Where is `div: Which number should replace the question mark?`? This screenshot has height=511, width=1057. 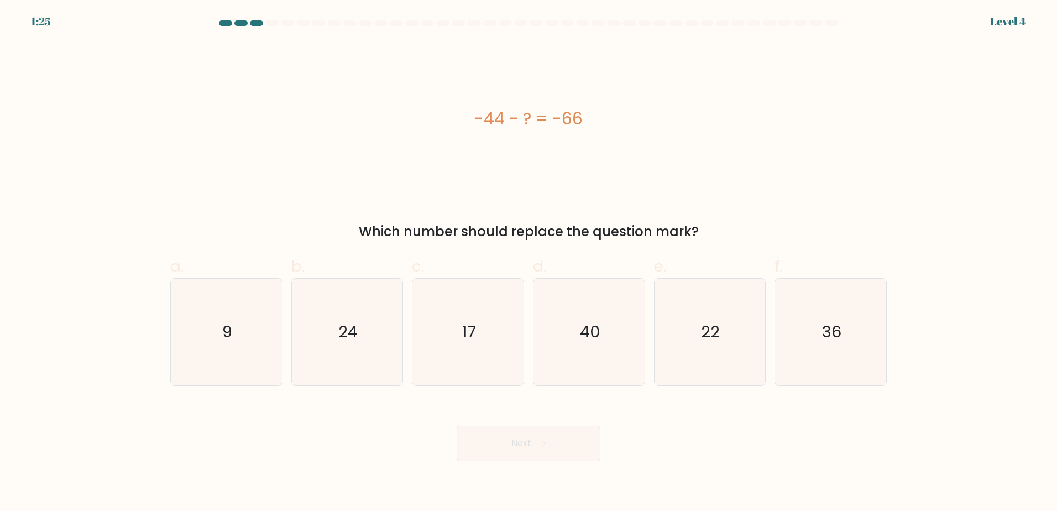
div: Which number should replace the question mark? is located at coordinates (528, 232).